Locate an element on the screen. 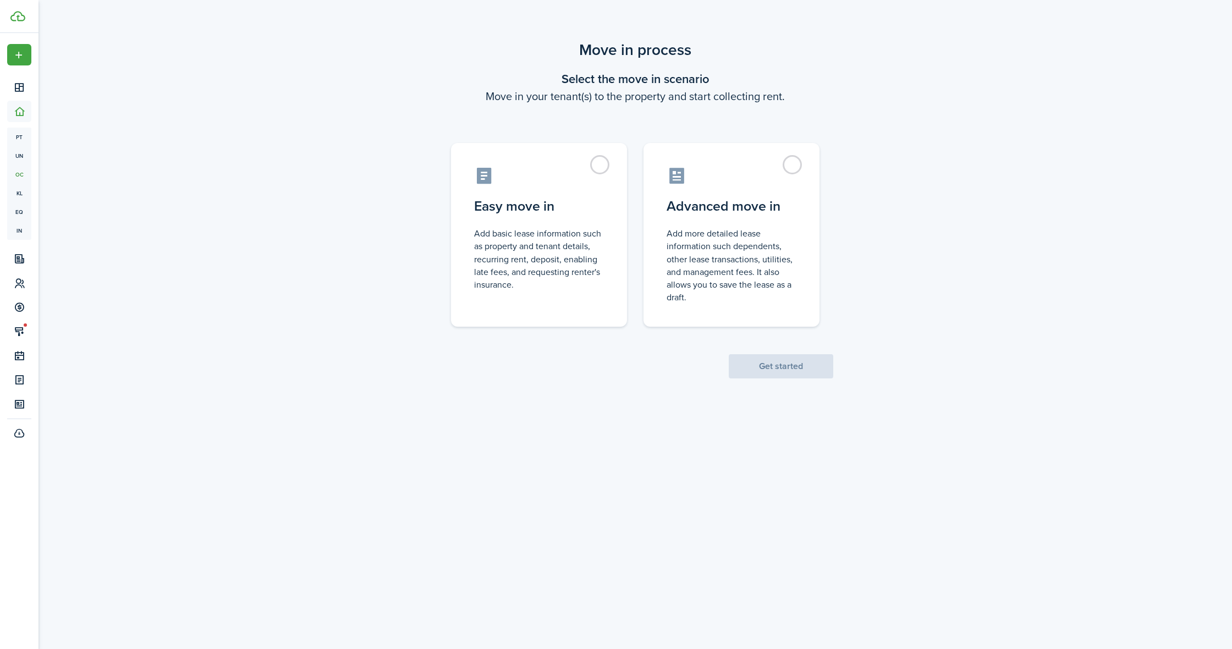 This screenshot has height=649, width=1232. control-radio-card-title: Advanced move in is located at coordinates (732, 206).